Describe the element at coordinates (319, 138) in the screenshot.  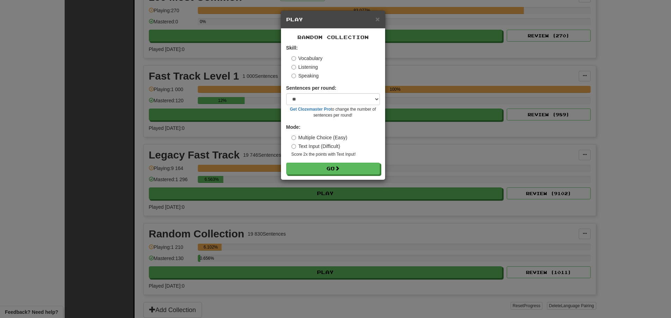
I see `label: Multiple Choice (Easy)` at that location.